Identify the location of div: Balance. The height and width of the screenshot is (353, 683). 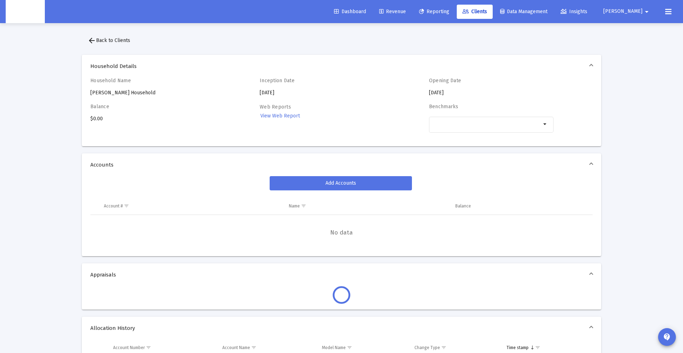
(463, 206).